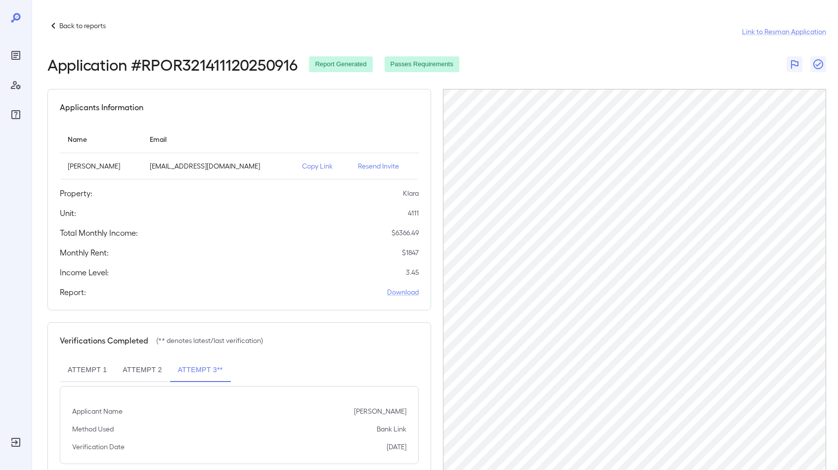 This screenshot has width=838, height=470. What do you see at coordinates (210, 341) in the screenshot?
I see `p: (** denotes latest/last verification)` at bounding box center [210, 341].